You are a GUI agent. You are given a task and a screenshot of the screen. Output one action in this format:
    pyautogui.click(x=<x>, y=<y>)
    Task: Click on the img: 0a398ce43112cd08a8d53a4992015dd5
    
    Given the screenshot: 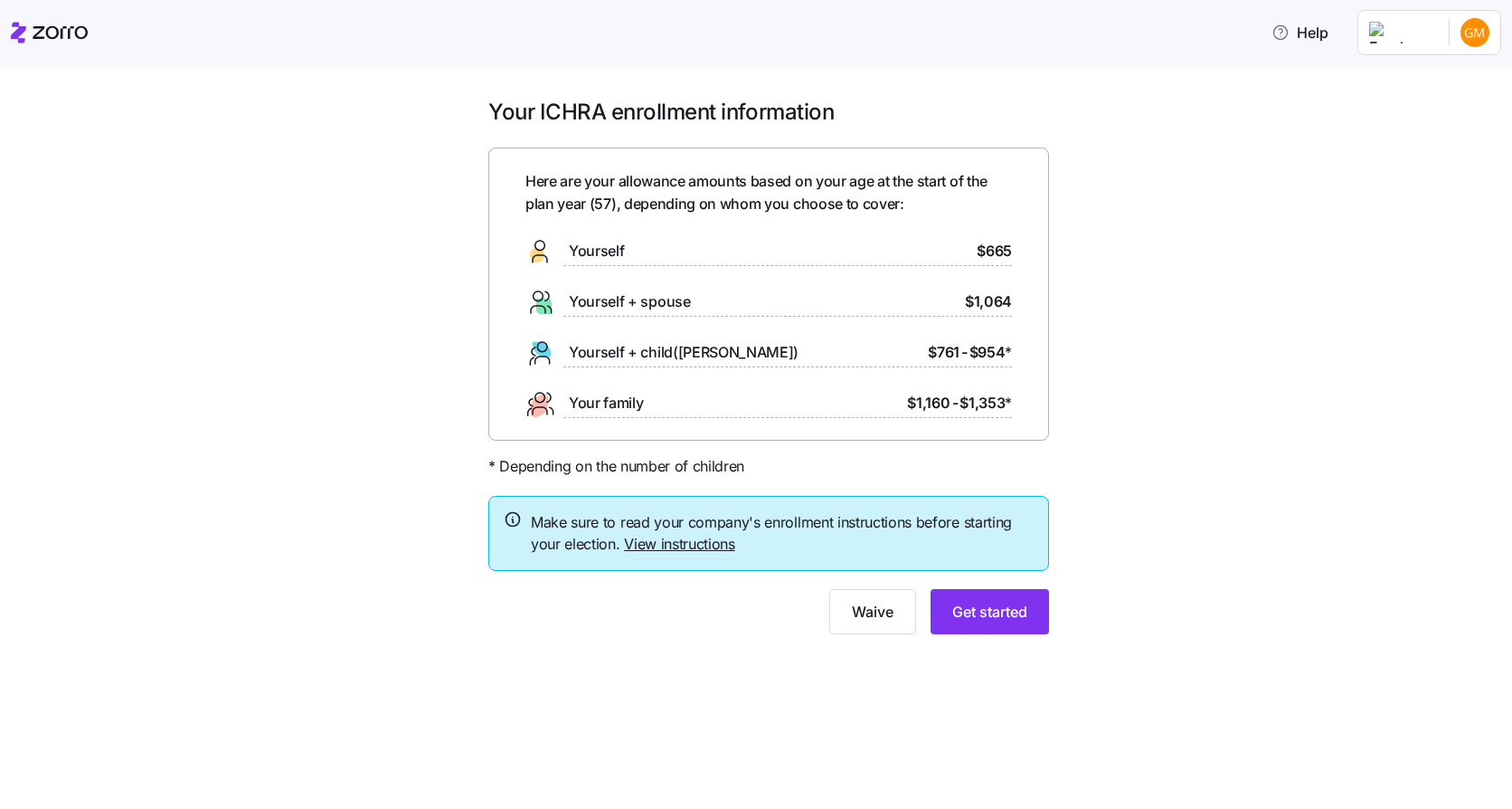 What is the action you would take?
    pyautogui.click(x=1475, y=33)
    